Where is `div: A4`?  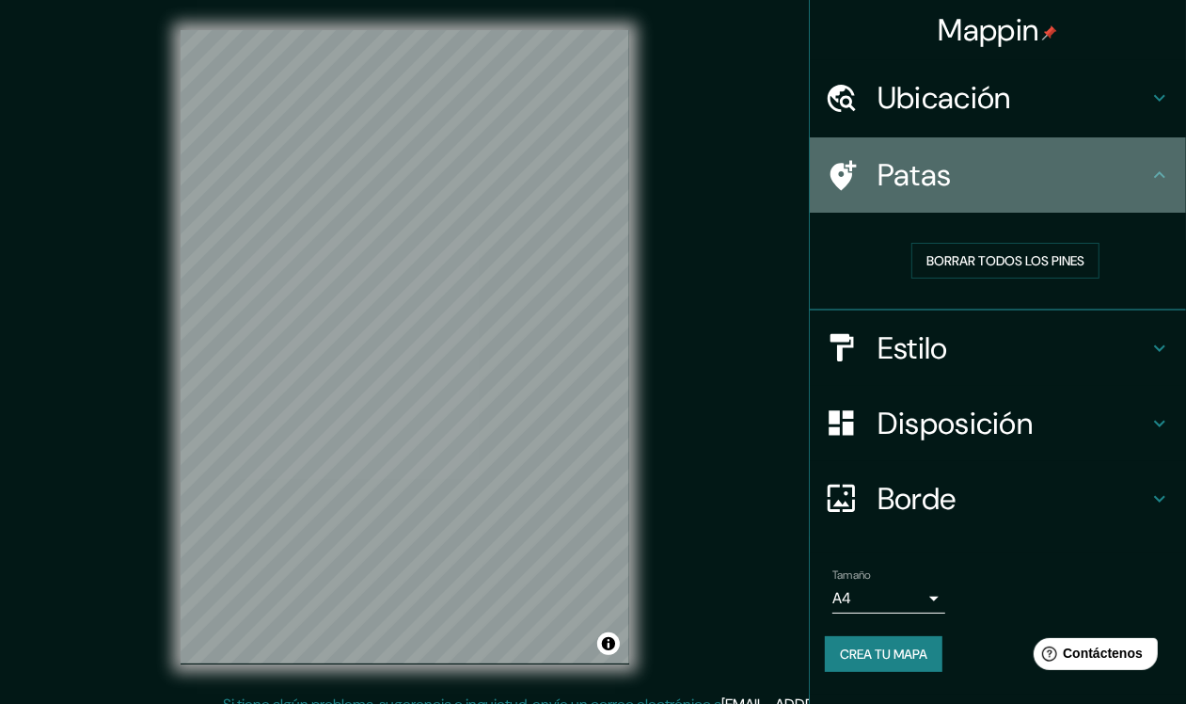
div: A4 is located at coordinates (889, 598).